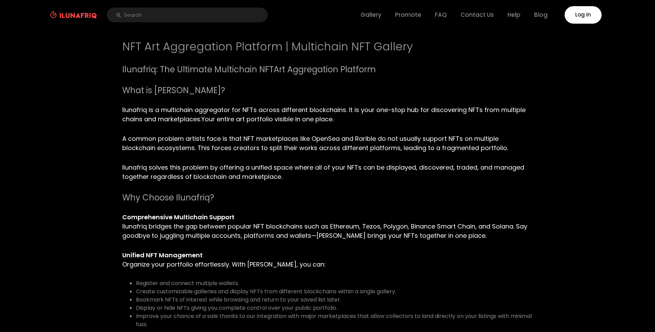 This screenshot has width=655, height=332. Describe the element at coordinates (440, 15) in the screenshot. I see `a: FAQ` at that location.